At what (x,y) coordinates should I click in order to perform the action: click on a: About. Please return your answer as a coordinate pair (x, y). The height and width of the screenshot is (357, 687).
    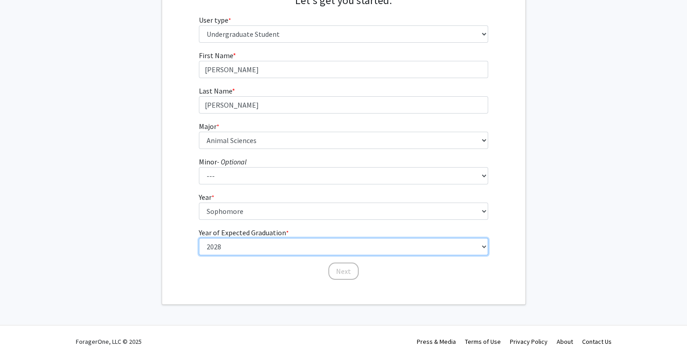
    Looking at the image, I should click on (565, 342).